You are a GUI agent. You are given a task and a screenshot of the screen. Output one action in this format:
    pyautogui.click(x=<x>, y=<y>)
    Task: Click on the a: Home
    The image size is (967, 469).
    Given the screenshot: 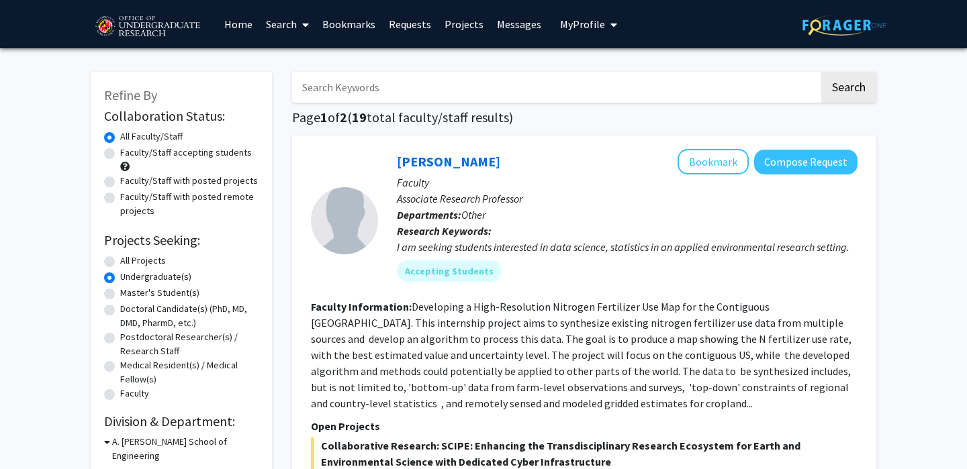 What is the action you would take?
    pyautogui.click(x=238, y=24)
    